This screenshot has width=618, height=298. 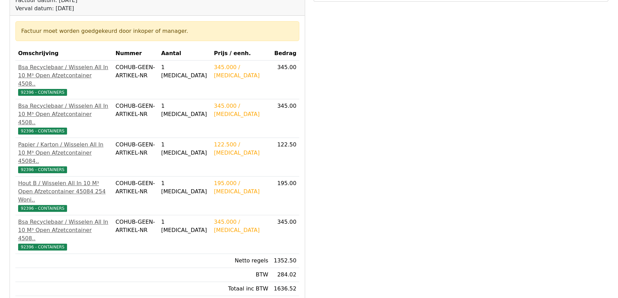 What do you see at coordinates (241, 275) in the screenshot?
I see `td: BTW` at bounding box center [241, 275].